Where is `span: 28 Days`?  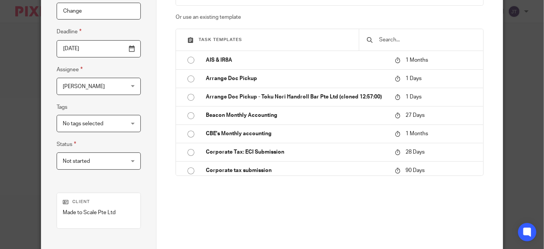
span: 28 Days is located at coordinates (415, 152).